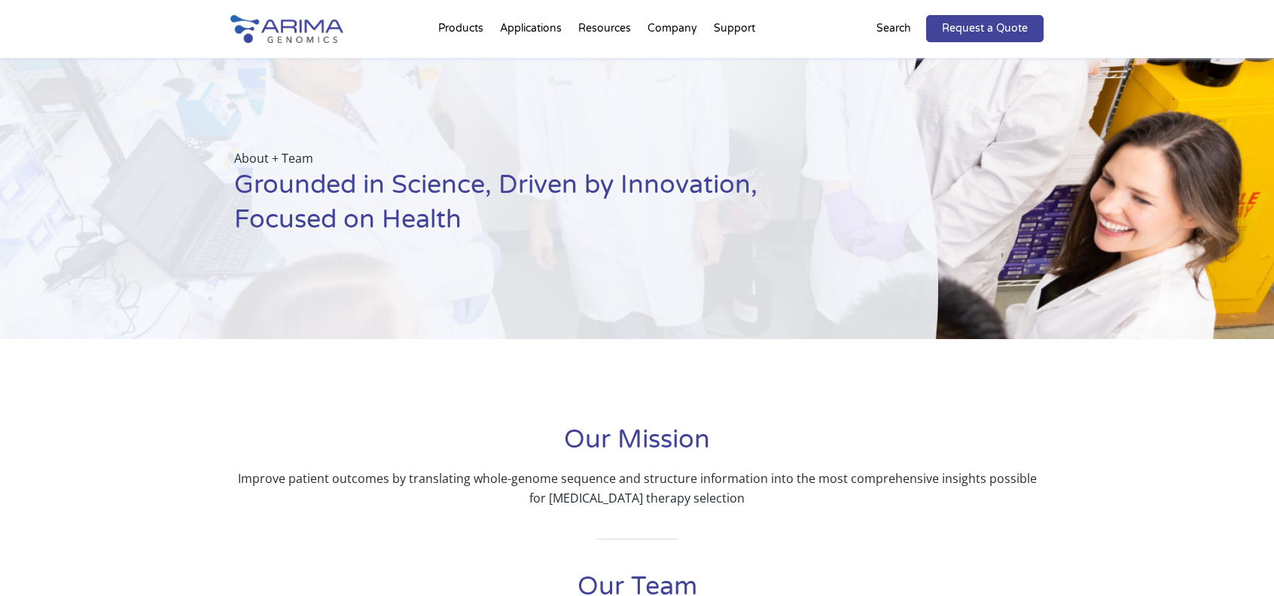 Image resolution: width=1274 pixels, height=596 pixels. Describe the element at coordinates (985, 29) in the screenshot. I see `a: Request a Quote` at that location.